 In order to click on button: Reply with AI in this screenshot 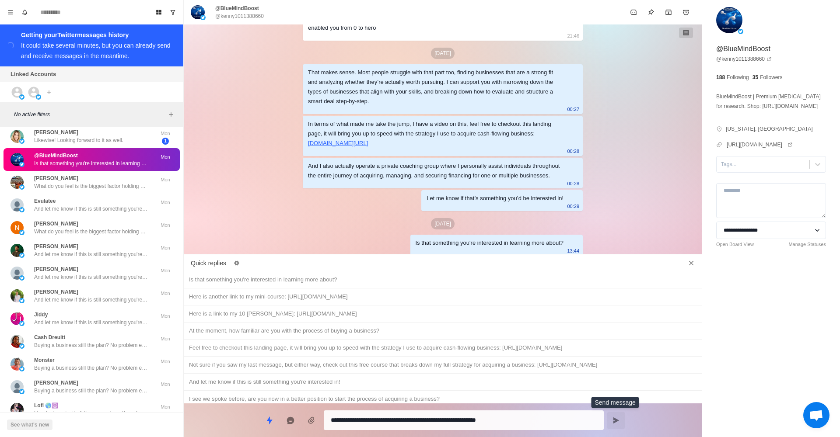, I will do `click(290, 421)`.